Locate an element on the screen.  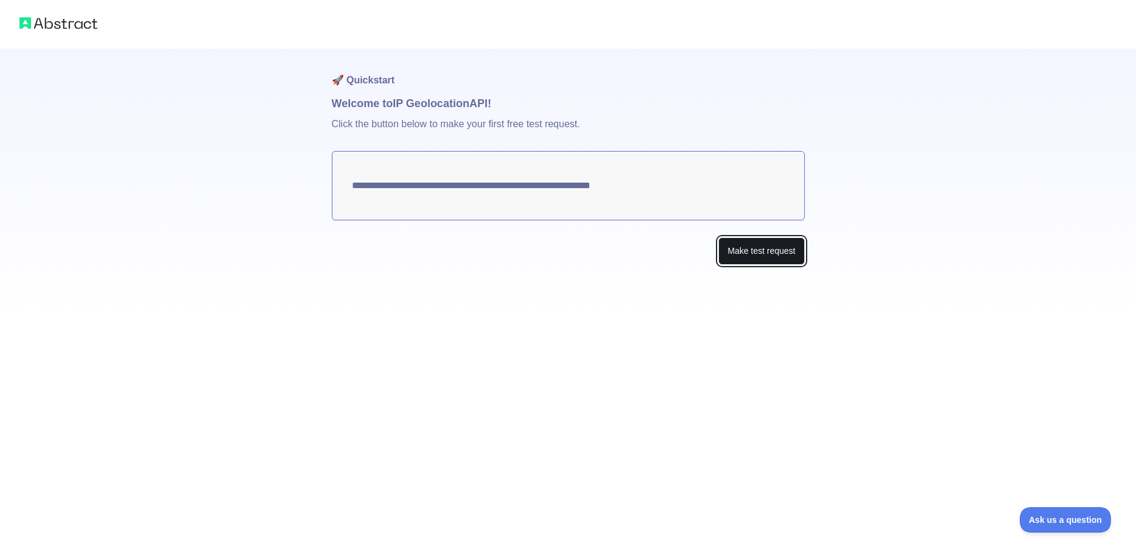
h1: 🚀 Quickstart is located at coordinates (568, 72).